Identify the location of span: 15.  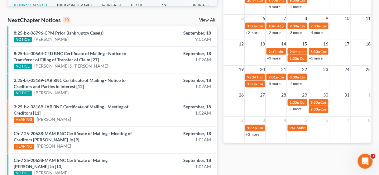
(305, 44).